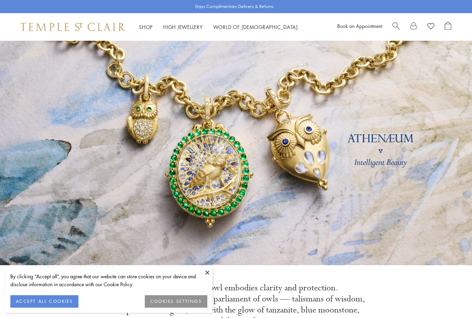 This screenshot has width=472, height=318. Describe the element at coordinates (44, 302) in the screenshot. I see `button: ACCEPT ALL COOKIES` at that location.